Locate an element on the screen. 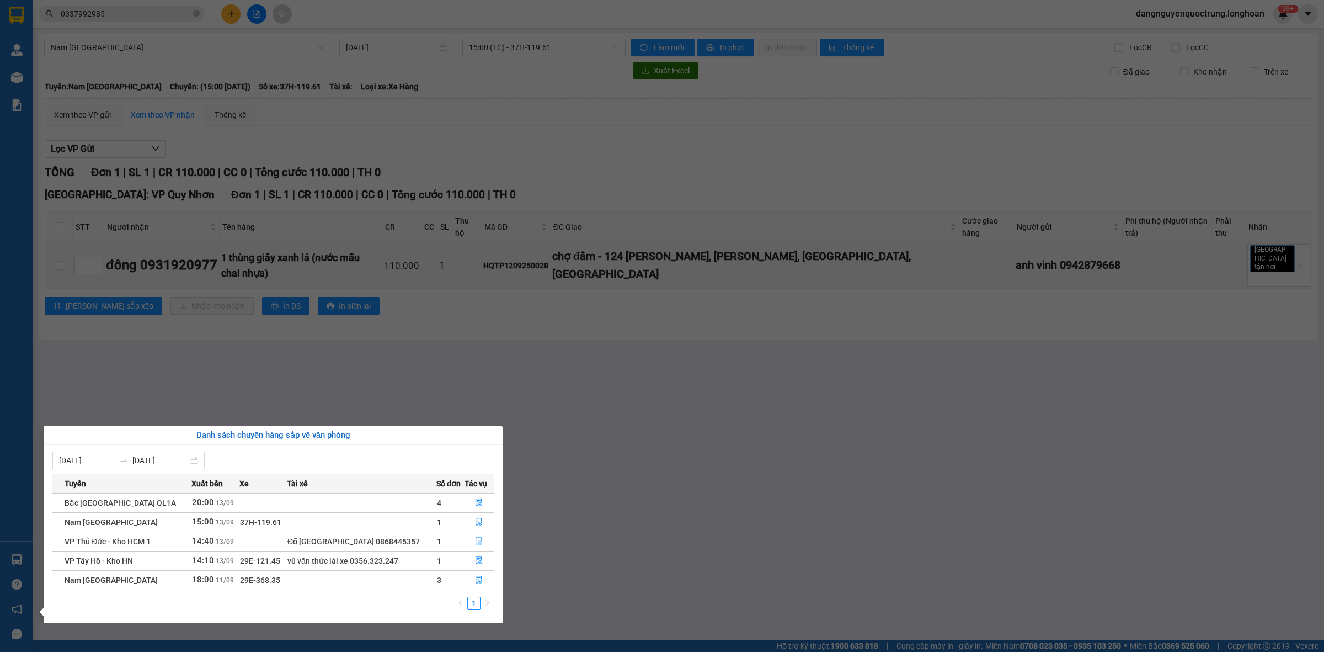 This screenshot has width=1324, height=652. span: 4 is located at coordinates (439, 503).